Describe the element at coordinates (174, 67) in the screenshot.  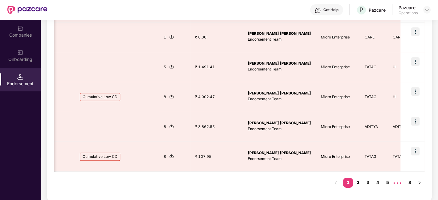
I see `div: 5` at that location.